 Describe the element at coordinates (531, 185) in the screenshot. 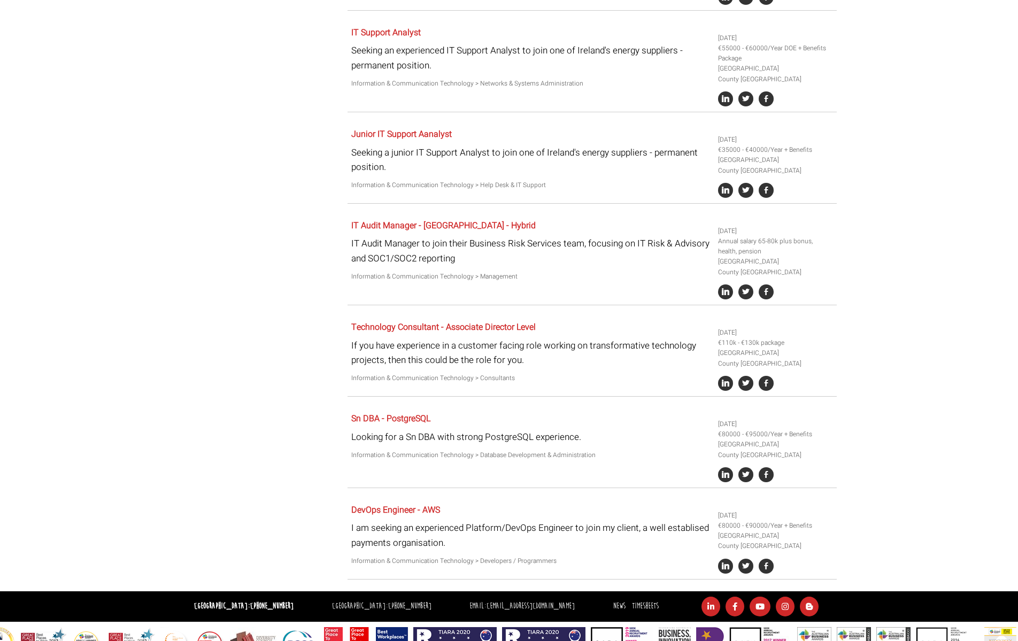

I see `p: Information & Communication Technology > Help Desk & IT Support` at that location.